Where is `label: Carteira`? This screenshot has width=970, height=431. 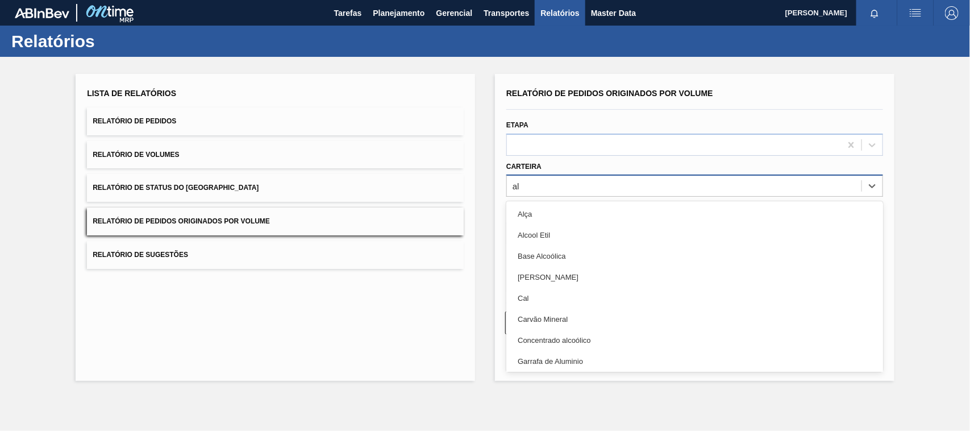 label: Carteira is located at coordinates (524, 166).